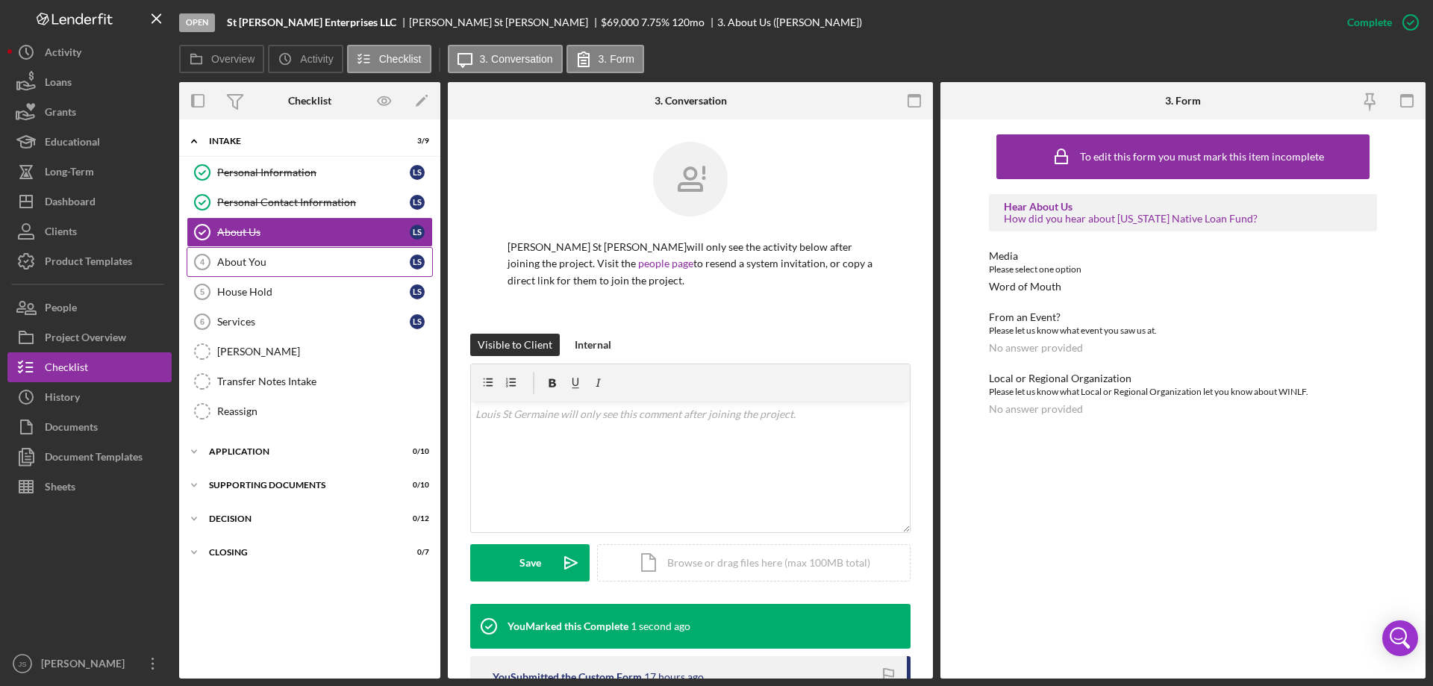 This screenshot has height=686, width=1433. Describe the element at coordinates (310, 322) in the screenshot. I see `a: 6ServicesLS` at that location.